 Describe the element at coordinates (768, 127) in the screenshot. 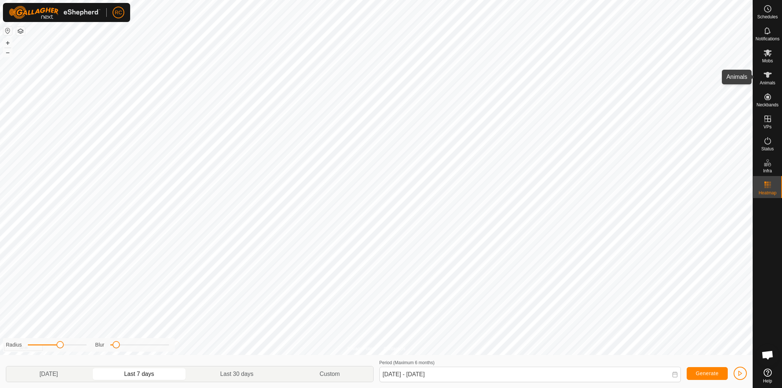

I see `span: VPs` at that location.